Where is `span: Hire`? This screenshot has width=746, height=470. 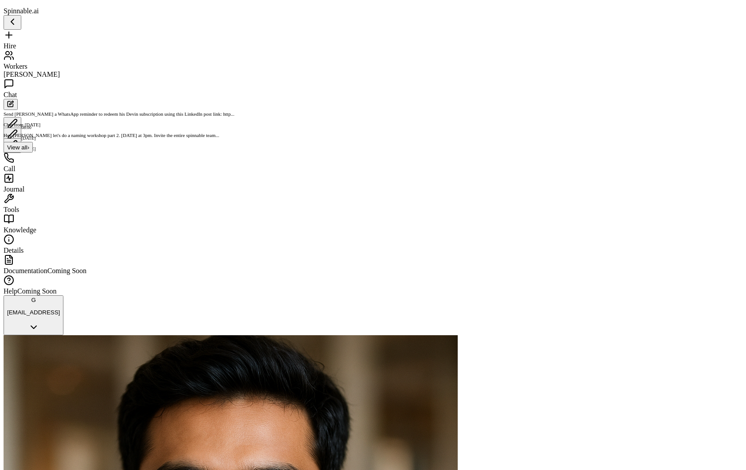
span: Hire is located at coordinates (10, 46).